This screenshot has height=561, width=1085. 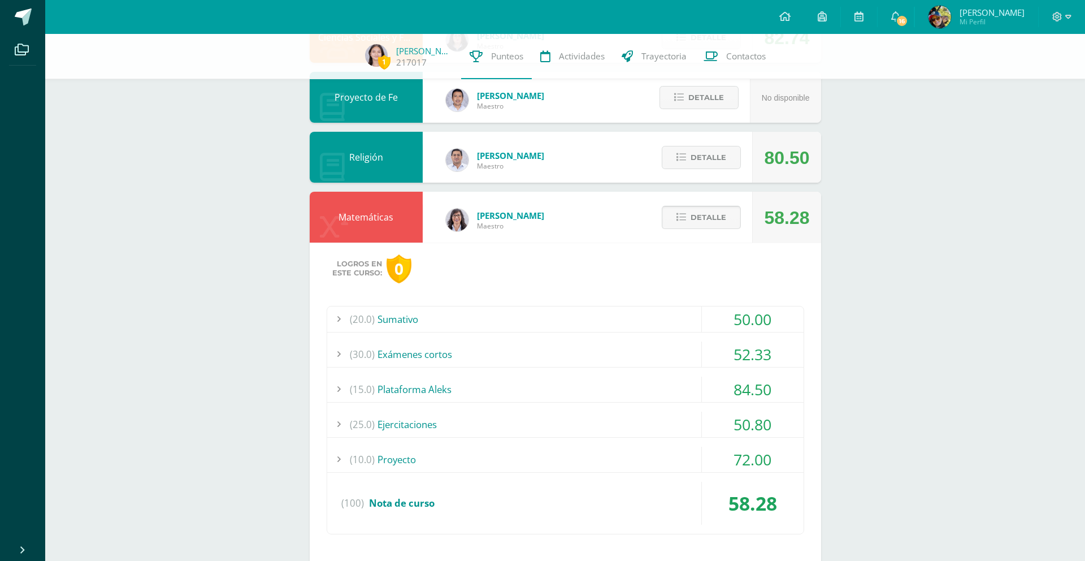 What do you see at coordinates (902, 21) in the screenshot?
I see `span: 16` at bounding box center [902, 21].